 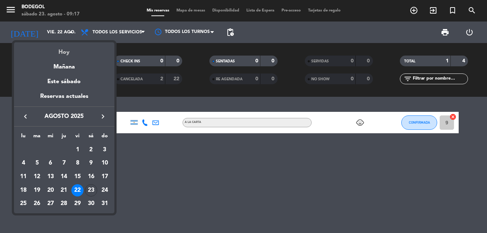 I want to click on i: keyboard_arrow_left, so click(x=25, y=116).